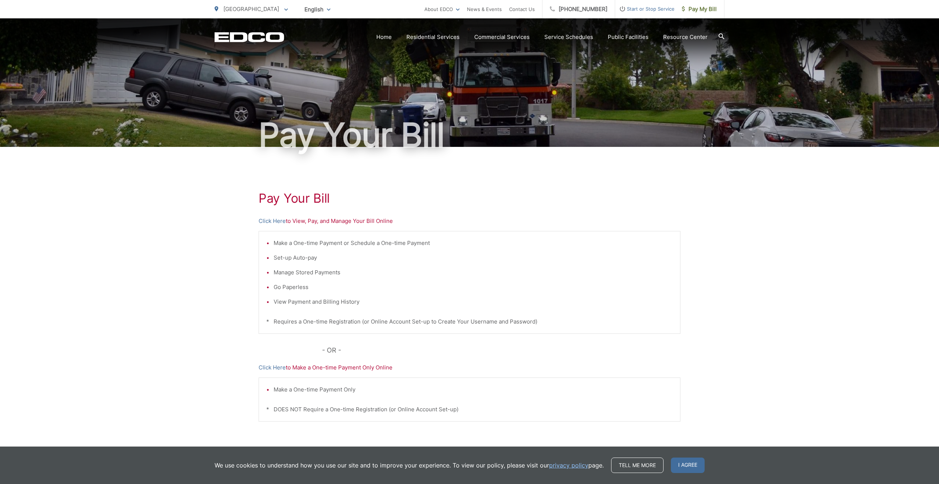  Describe the element at coordinates (502, 37) in the screenshot. I see `a: Commercial Services` at that location.